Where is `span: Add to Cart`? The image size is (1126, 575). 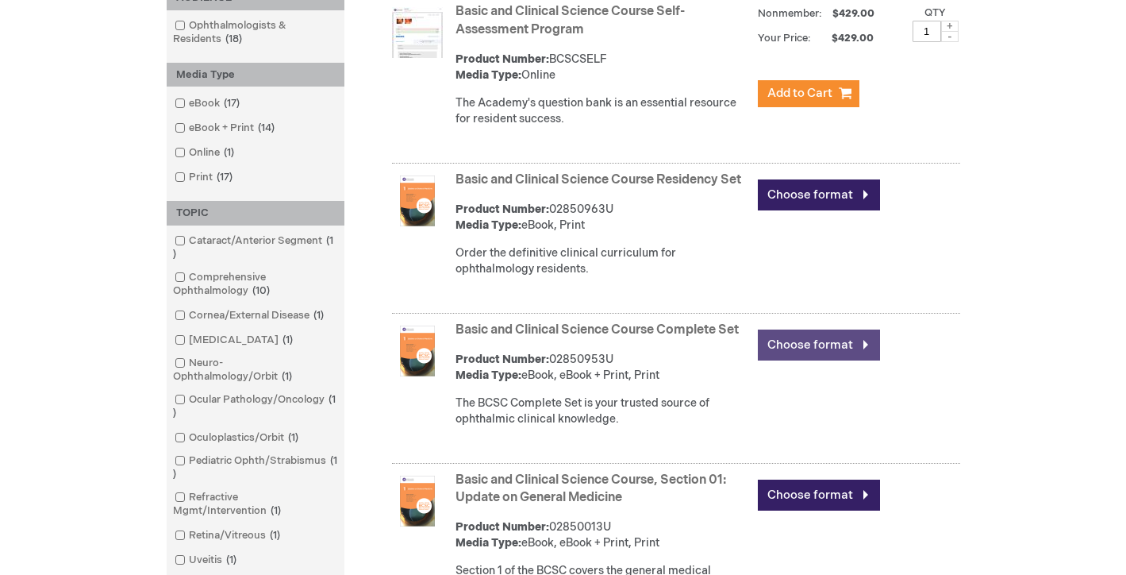
span: Add to Cart is located at coordinates (800, 93).